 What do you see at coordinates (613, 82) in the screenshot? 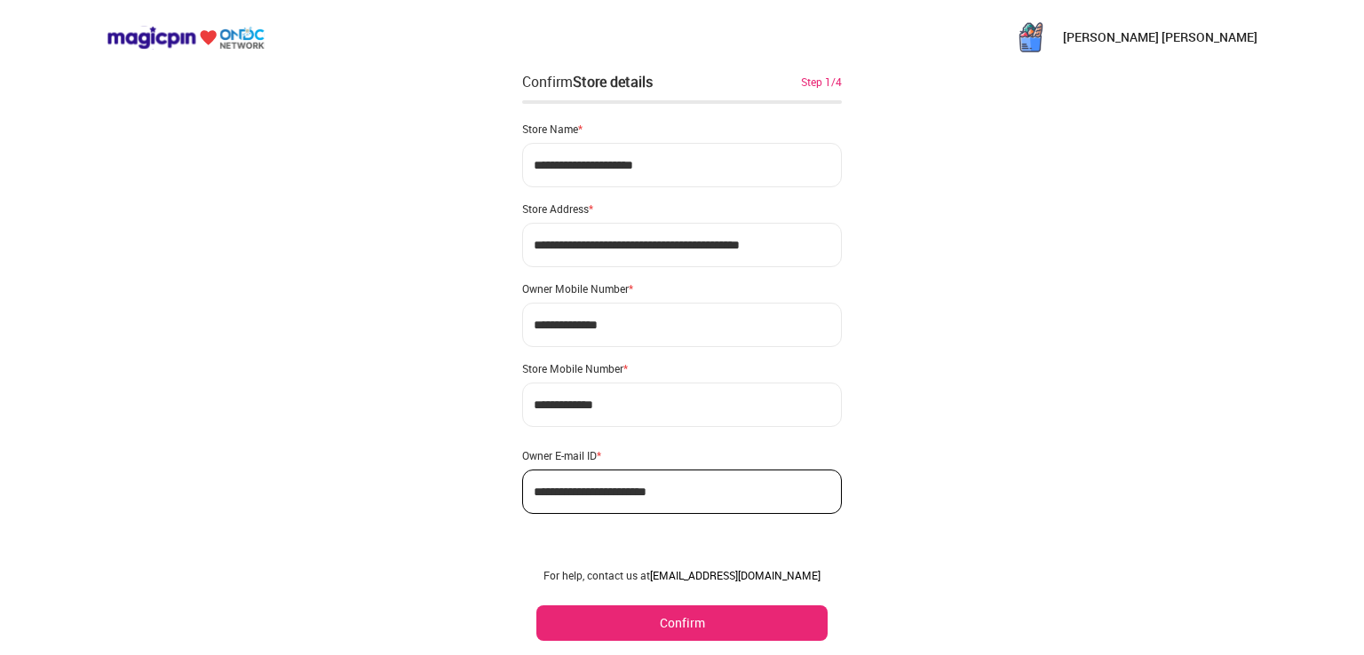
I see `div: Store details` at bounding box center [613, 82].